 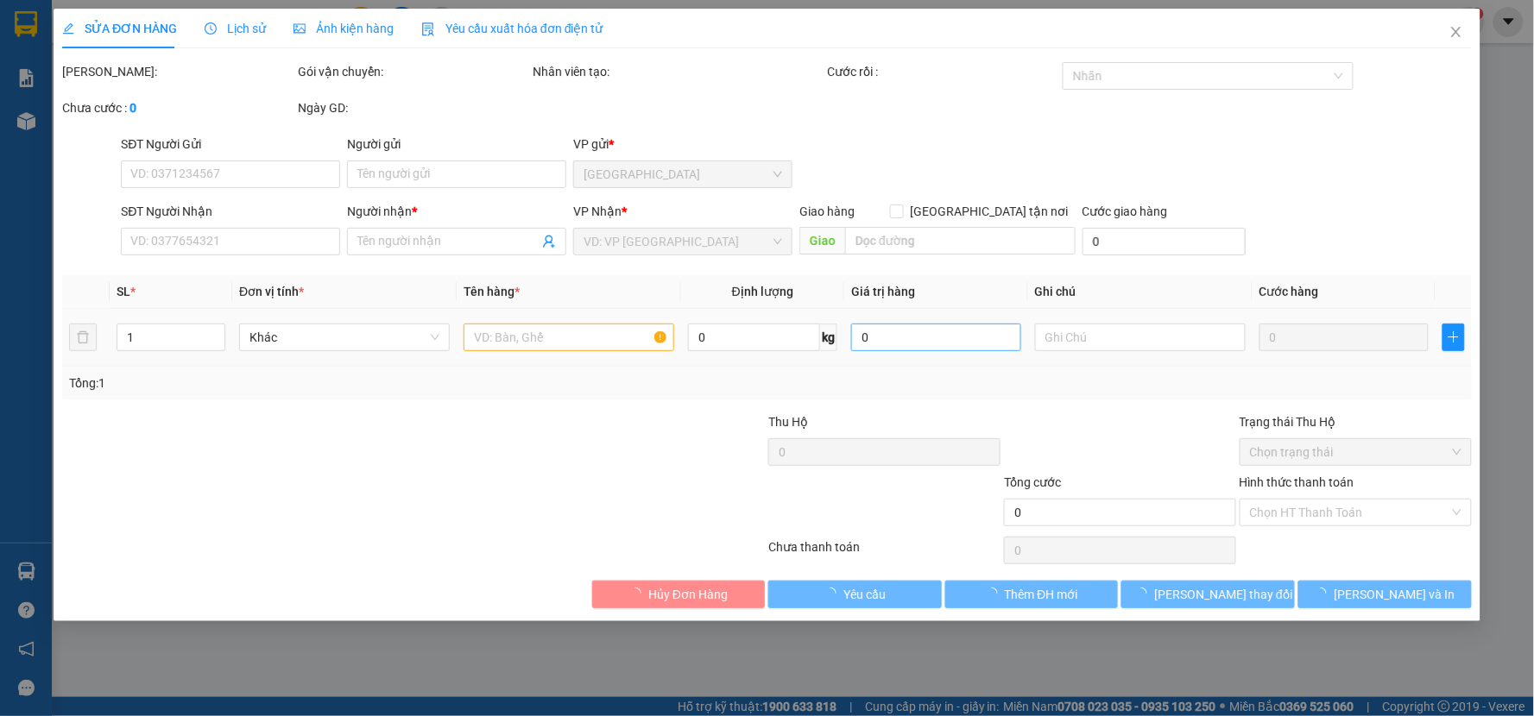 What do you see at coordinates (823, 241) in the screenshot?
I see `span: Giao` at bounding box center [823, 241].